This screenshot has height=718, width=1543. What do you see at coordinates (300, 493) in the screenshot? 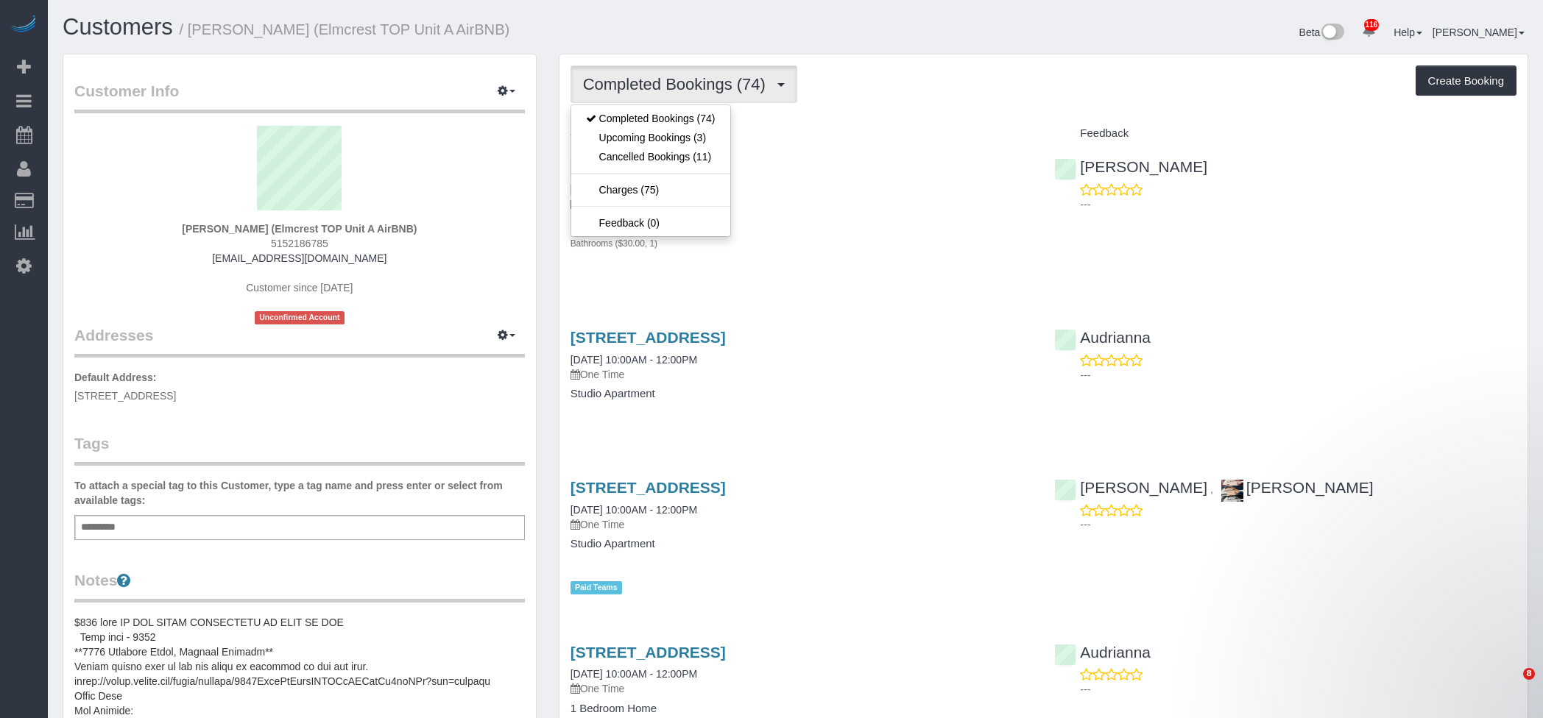
I see `label: To attach a special tag to this Customer, type a tag name and press enter or select from availabl...` at bounding box center [300, 493].